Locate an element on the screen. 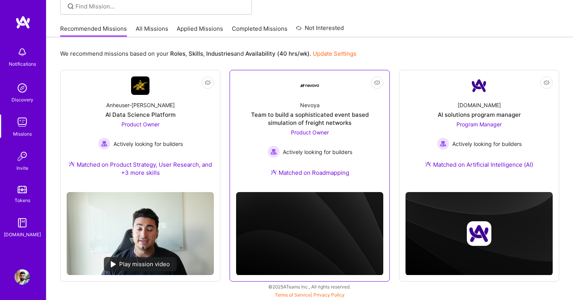 This screenshot has width=573, height=300. div: Team to build a sophisticated event based simulation of freight networks is located at coordinates (310, 119).